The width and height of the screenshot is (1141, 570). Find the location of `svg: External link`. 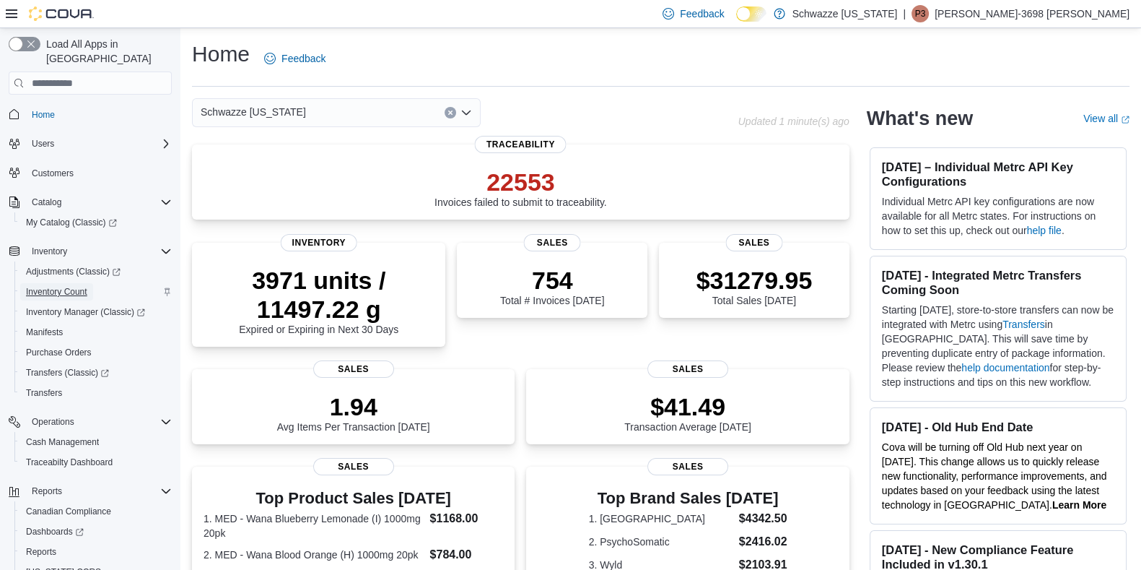

svg: External link is located at coordinates (1126, 120).